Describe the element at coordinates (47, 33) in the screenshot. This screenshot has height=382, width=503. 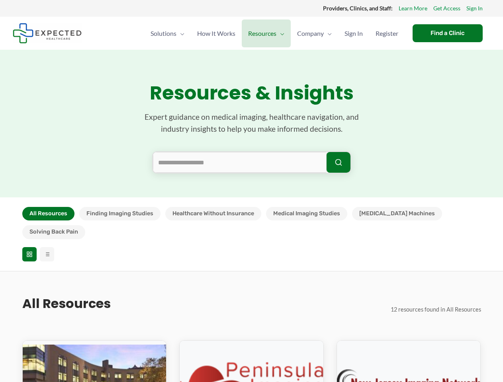
I see `img: Expected Healthcare Logo - side, dark font, small` at that location.